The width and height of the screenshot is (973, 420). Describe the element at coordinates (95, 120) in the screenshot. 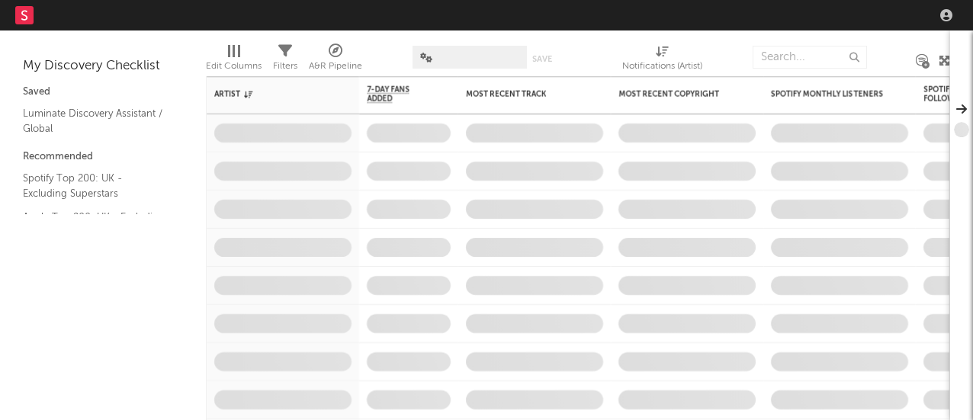

I see `a: Luminate Discovery Assistant / Global` at that location.